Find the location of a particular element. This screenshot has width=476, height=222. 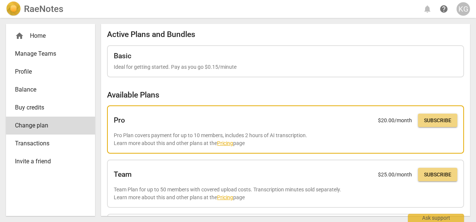

p: Pro Plan covers payment for up to 10 members, includes 2 hours of AI transcription. Learn more ab... is located at coordinates (285, 139).